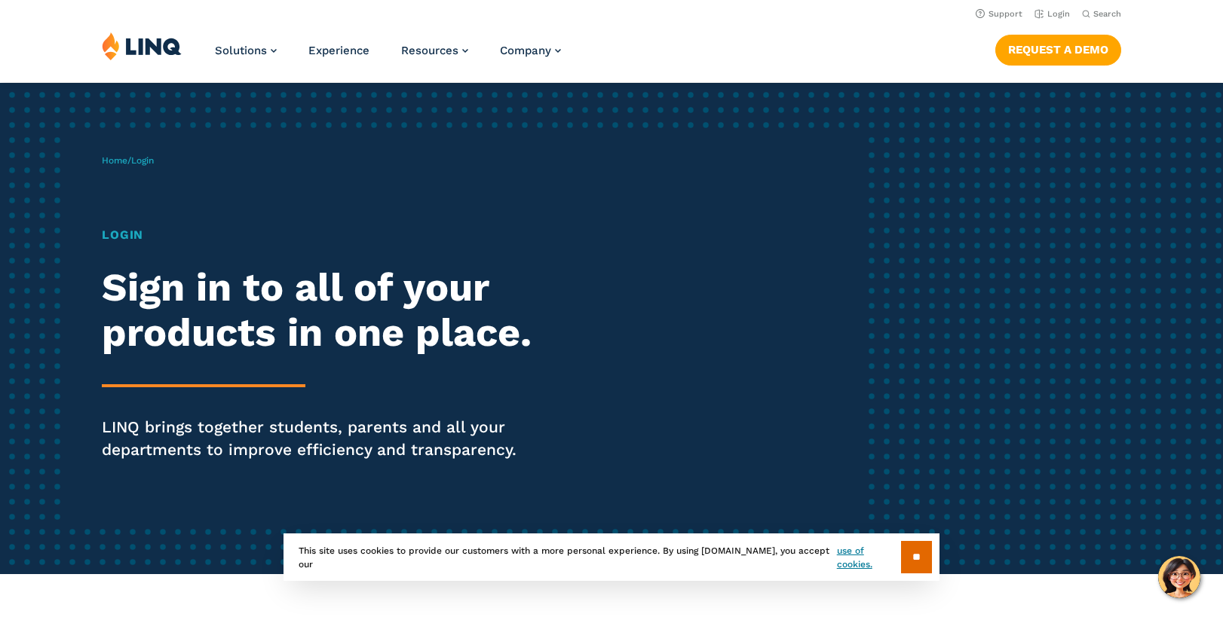  I want to click on p: LINQ brings together students, parents and all your departments to improve efficiency and transpa..., so click(337, 439).